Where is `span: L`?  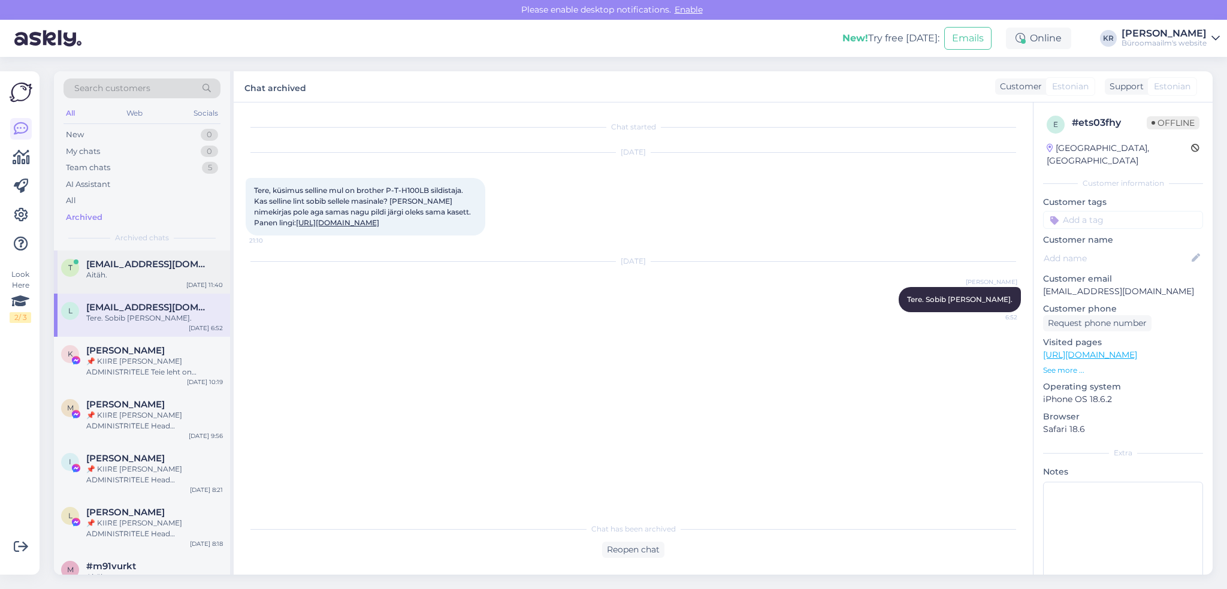
span: L is located at coordinates (70, 515).